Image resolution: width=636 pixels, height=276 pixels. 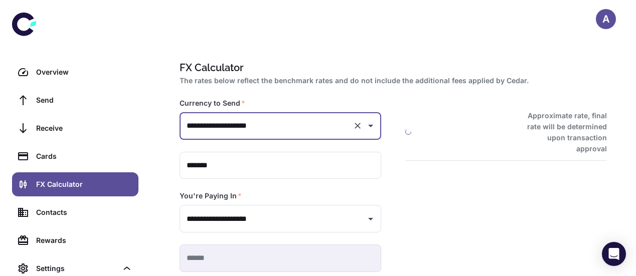 I want to click on button: A, so click(x=606, y=19).